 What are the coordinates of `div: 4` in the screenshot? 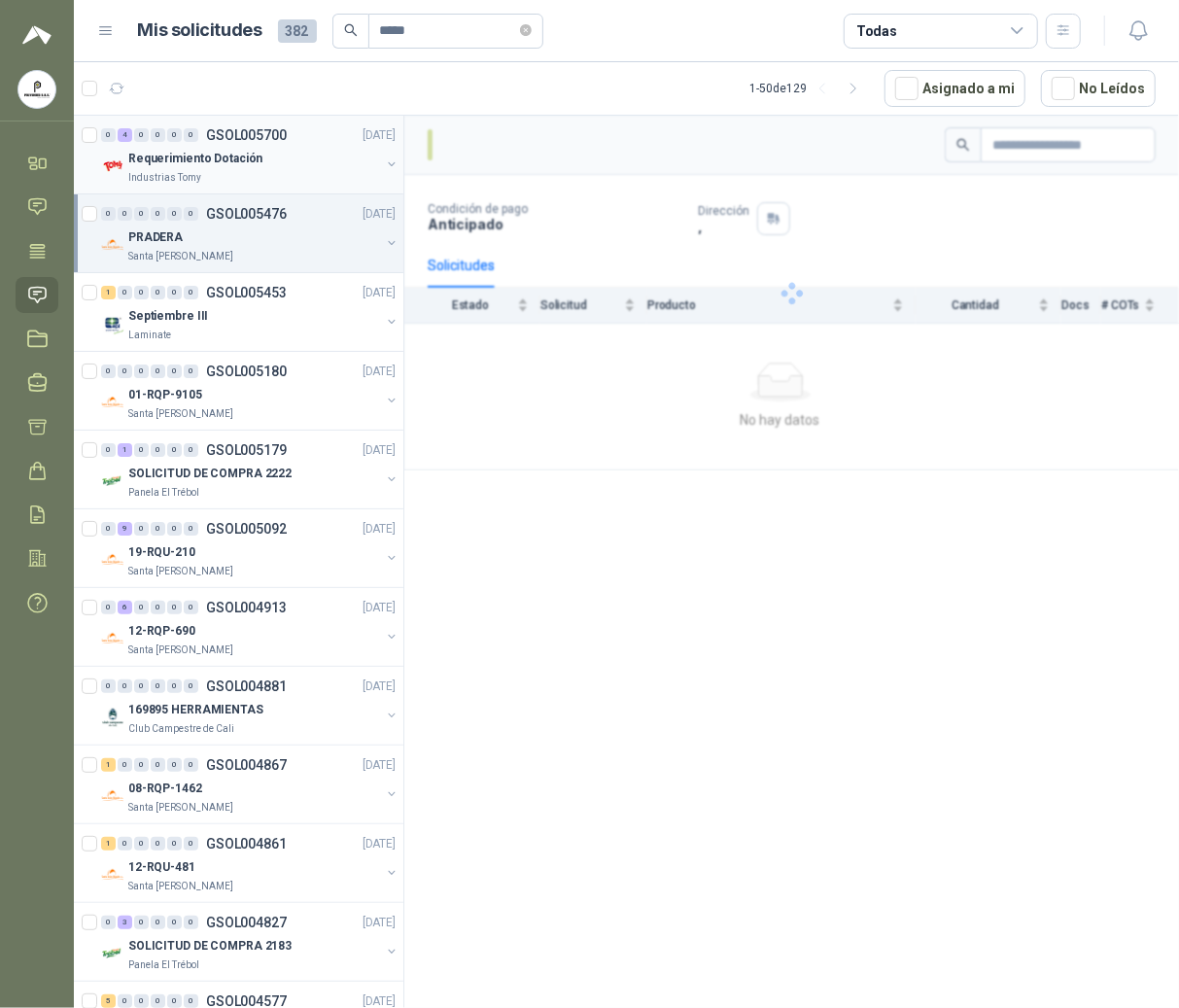 It's located at (124, 135).